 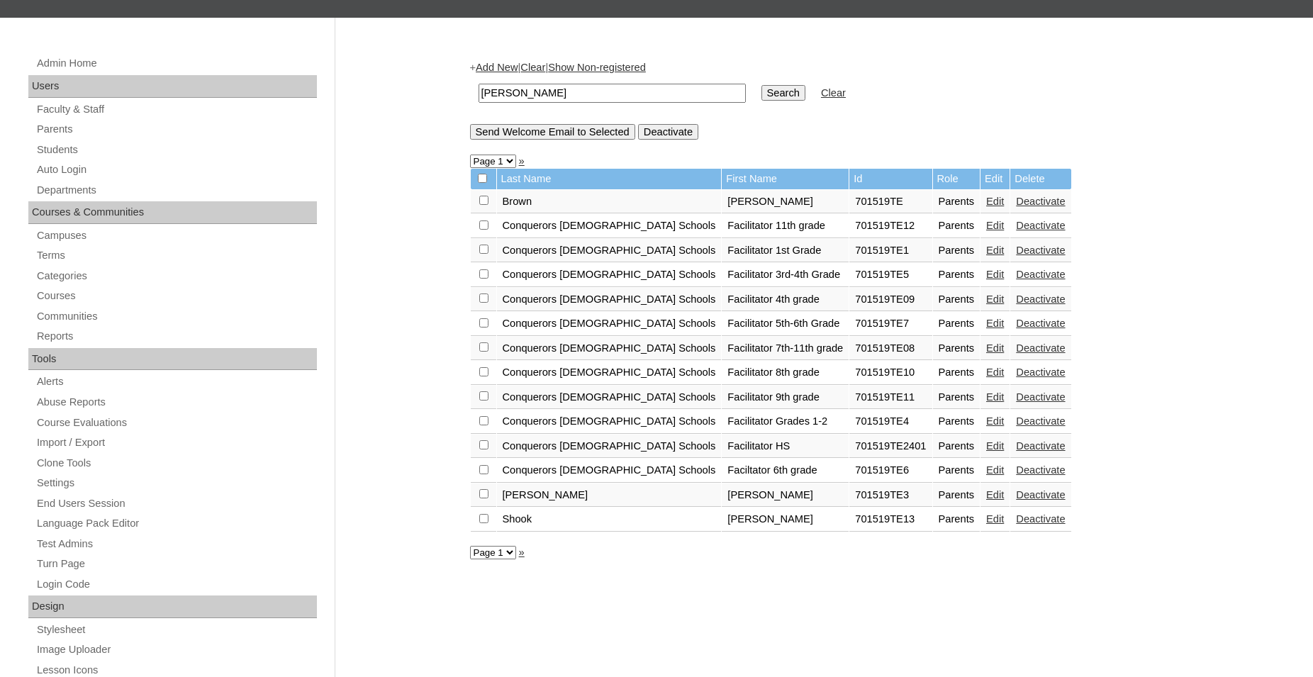 I want to click on a: Admin Home, so click(x=176, y=63).